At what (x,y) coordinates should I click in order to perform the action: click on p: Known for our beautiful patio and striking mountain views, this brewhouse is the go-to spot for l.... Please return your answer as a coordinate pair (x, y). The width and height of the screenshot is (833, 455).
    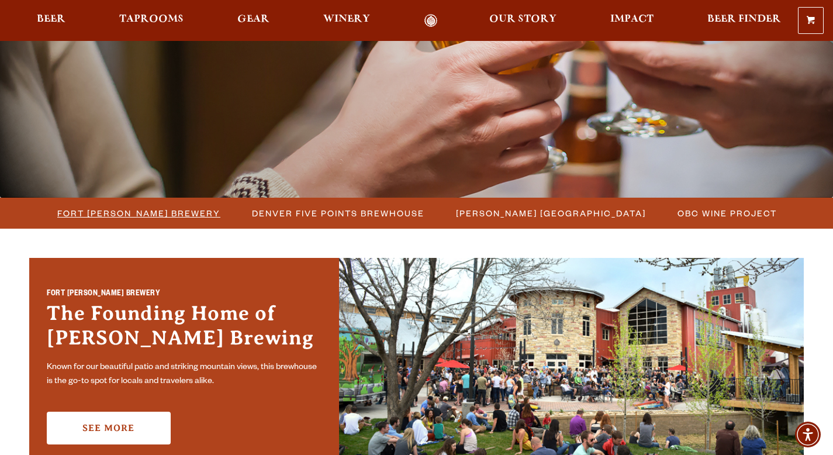
    Looking at the image, I should click on (184, 375).